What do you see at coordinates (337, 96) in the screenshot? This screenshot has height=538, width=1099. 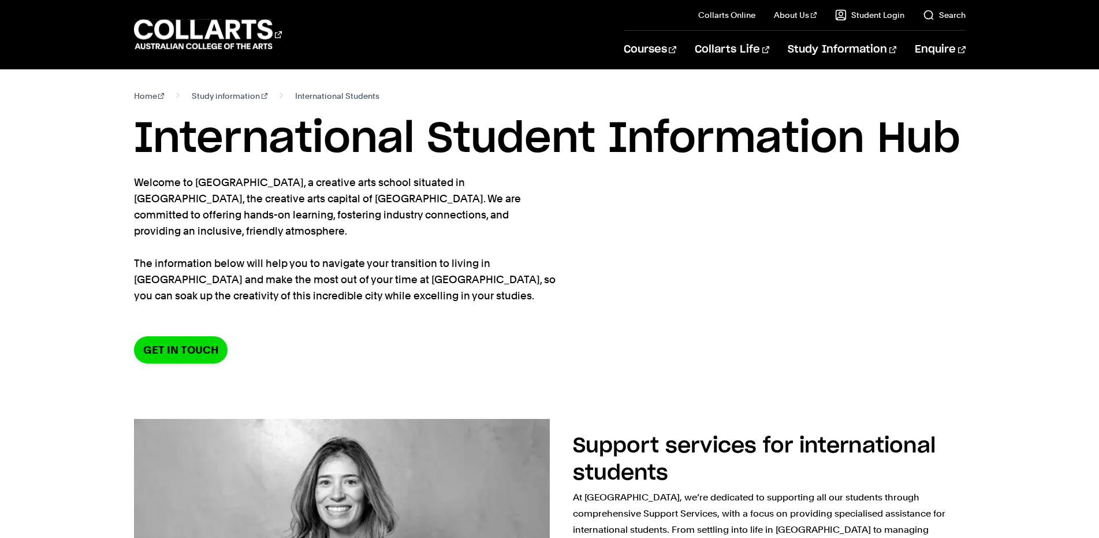 I see `span: International Students` at bounding box center [337, 96].